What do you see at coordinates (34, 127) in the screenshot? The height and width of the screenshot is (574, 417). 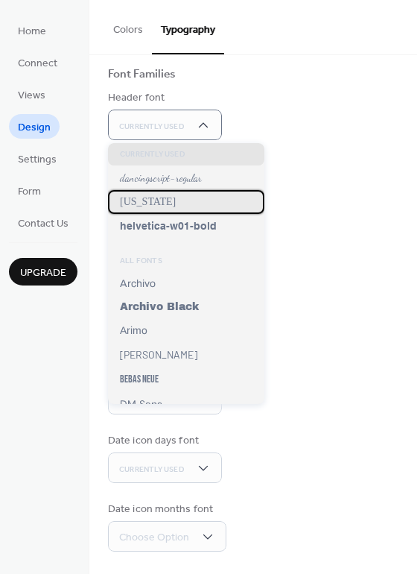 I see `span: Design` at bounding box center [34, 127].